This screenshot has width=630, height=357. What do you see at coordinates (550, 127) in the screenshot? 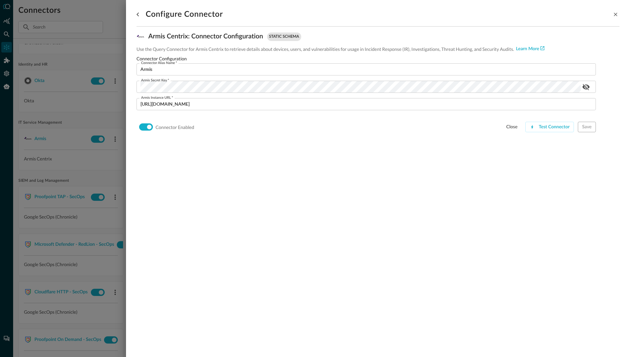
I see `button: Test Connector` at bounding box center [550, 127].